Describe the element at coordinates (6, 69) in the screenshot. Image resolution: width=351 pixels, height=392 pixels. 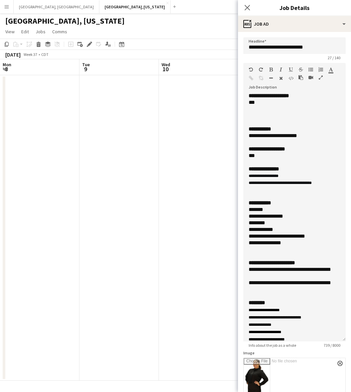
I see `span: 8` at that location.